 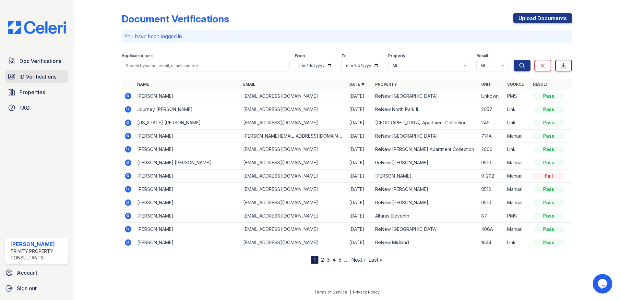 What do you see at coordinates (37, 288) in the screenshot?
I see `a: Sign out` at bounding box center [37, 288].